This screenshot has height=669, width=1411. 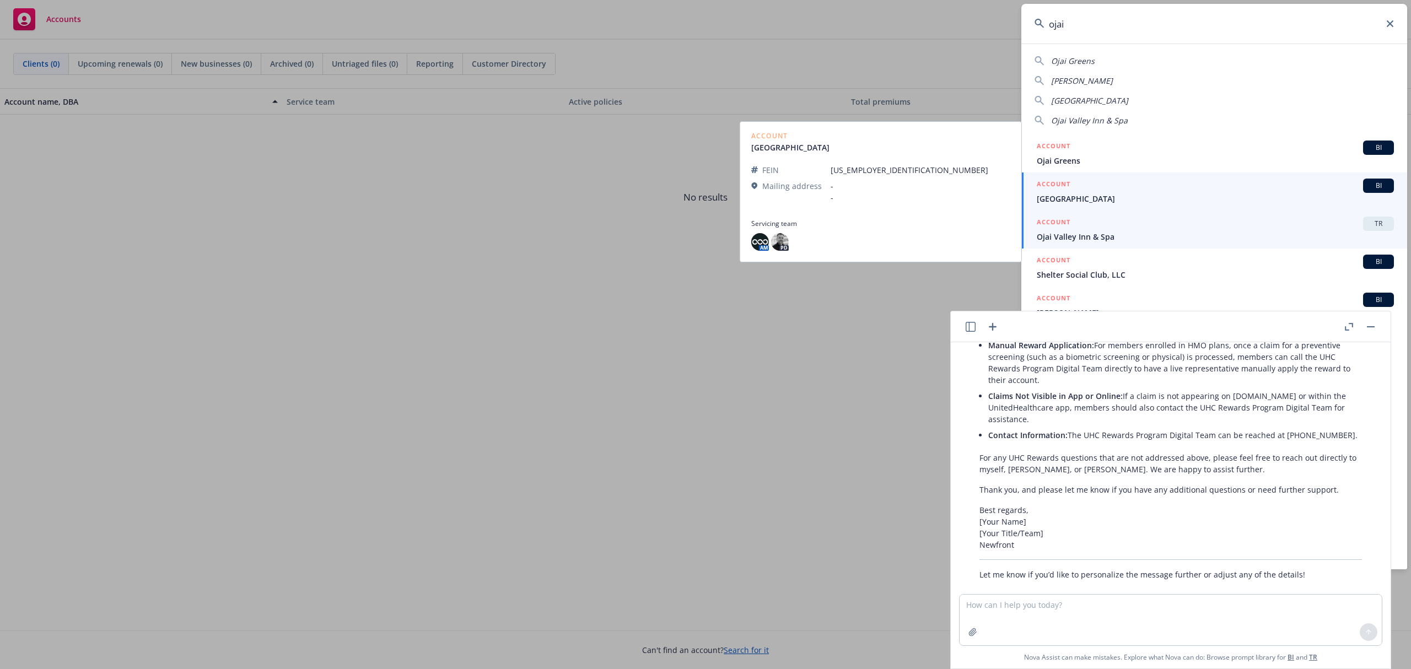 What do you see at coordinates (1171, 490) in the screenshot?
I see `p: Thank you, and please let me know if you have any additional questions or need further support.` at bounding box center [1171, 490].